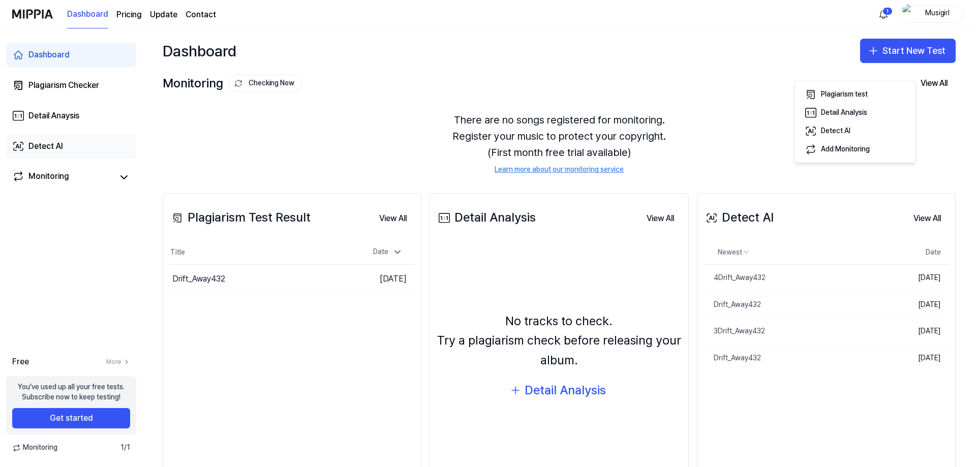  Describe the element at coordinates (920, 253) in the screenshot. I see `th: Date` at that location.